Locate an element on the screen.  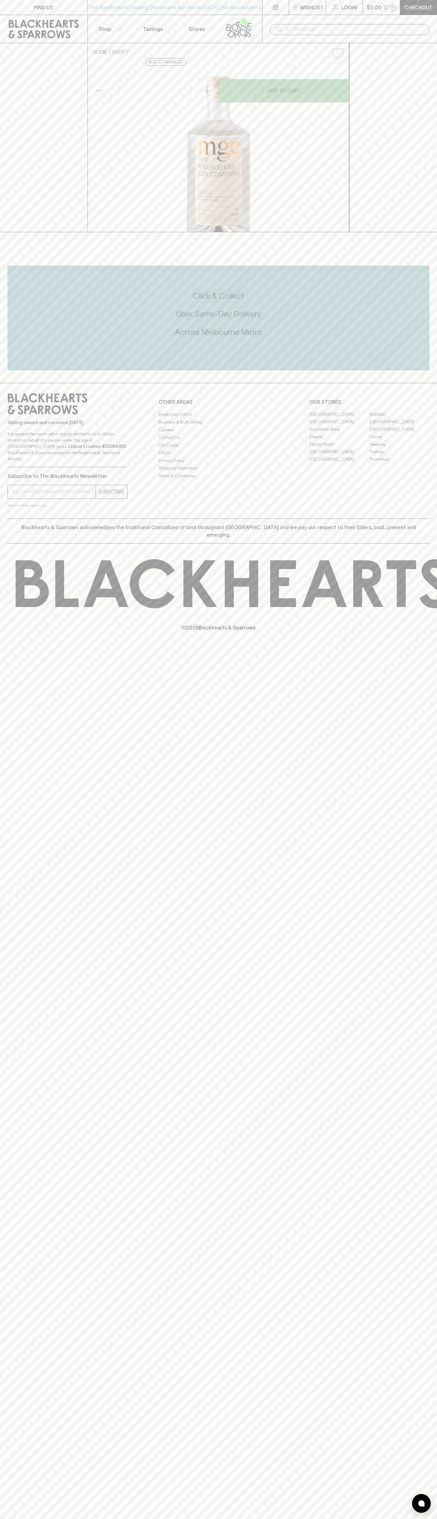
a: Prahran is located at coordinates (400, 452).